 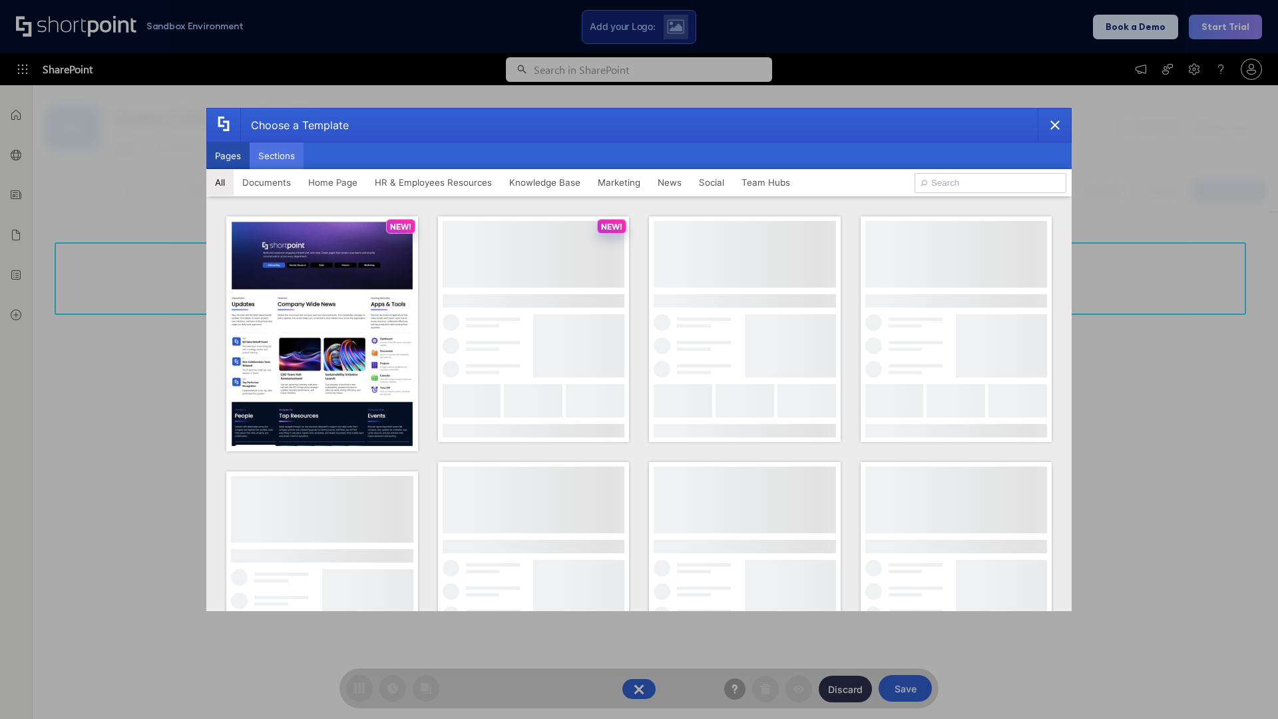 What do you see at coordinates (639, 359) in the screenshot?
I see `div: template selector` at bounding box center [639, 359].